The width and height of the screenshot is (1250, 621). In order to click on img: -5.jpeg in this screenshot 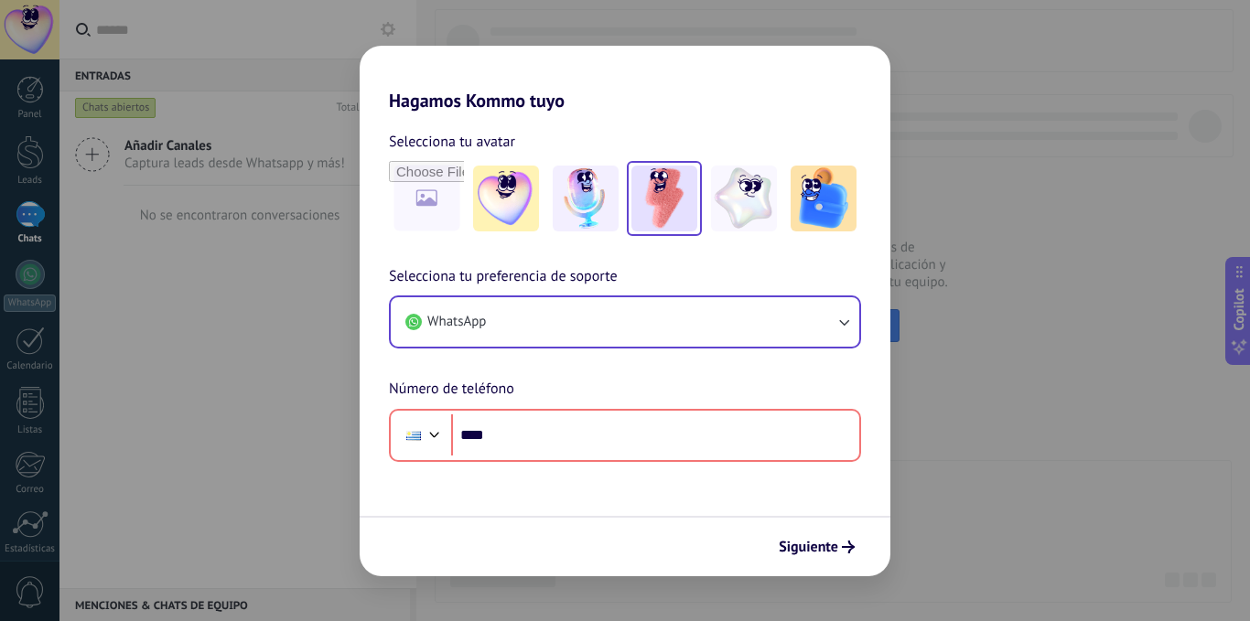, I will do `click(824, 199)`.